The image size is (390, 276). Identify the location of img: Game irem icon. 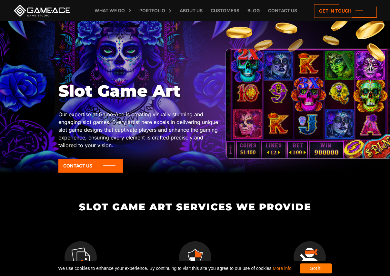
(195, 258).